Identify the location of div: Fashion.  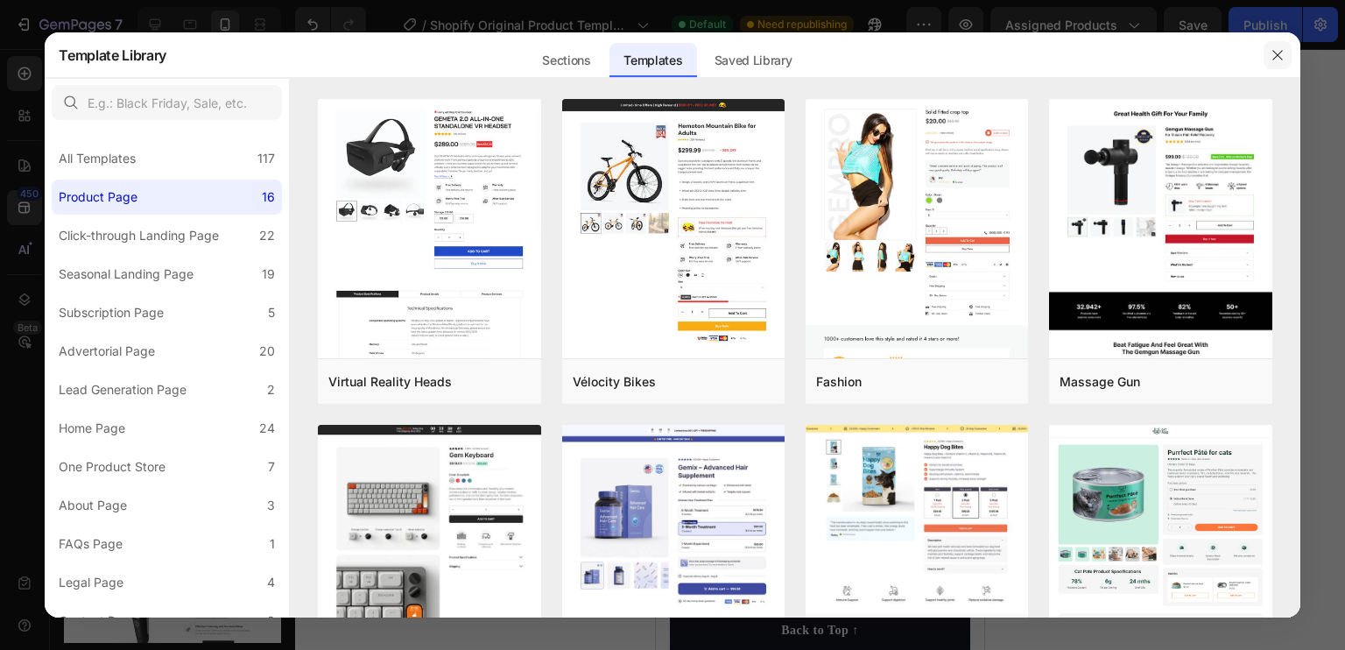
(839, 382).